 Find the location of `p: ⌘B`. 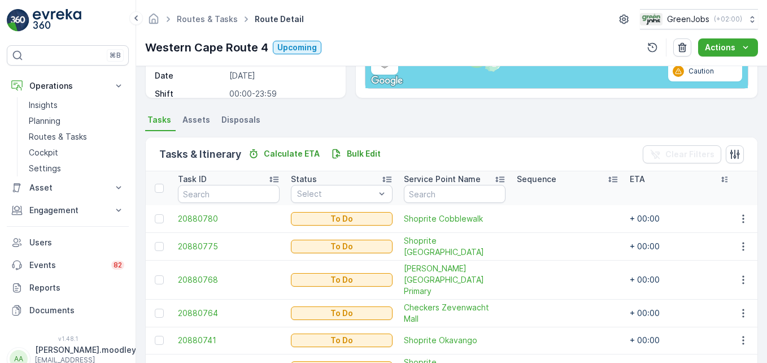

p: ⌘B is located at coordinates (115, 55).